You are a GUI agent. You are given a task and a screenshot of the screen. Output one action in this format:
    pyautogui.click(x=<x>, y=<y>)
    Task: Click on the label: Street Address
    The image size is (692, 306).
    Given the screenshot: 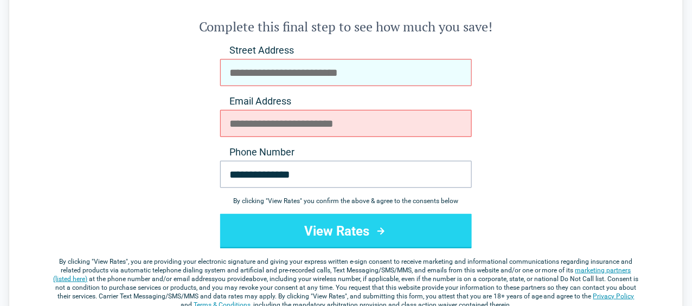 What is the action you would take?
    pyautogui.click(x=346, y=50)
    